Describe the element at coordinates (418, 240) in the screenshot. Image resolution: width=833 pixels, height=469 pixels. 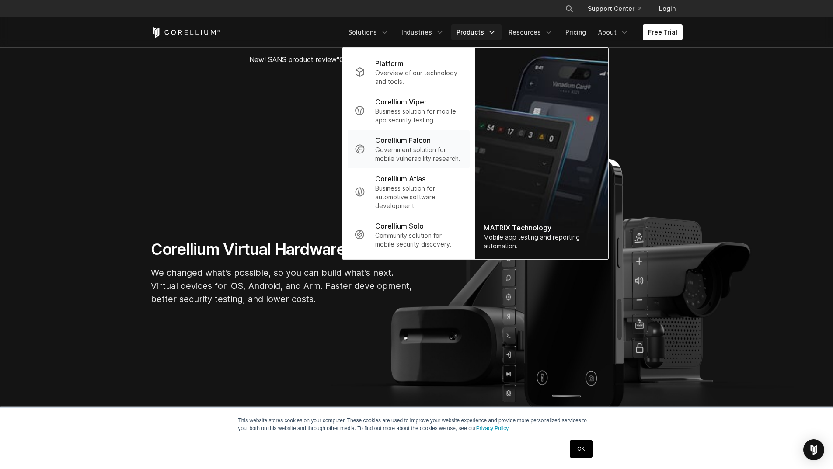
I see `p: Community solution for mobile security discovery.` at that location.